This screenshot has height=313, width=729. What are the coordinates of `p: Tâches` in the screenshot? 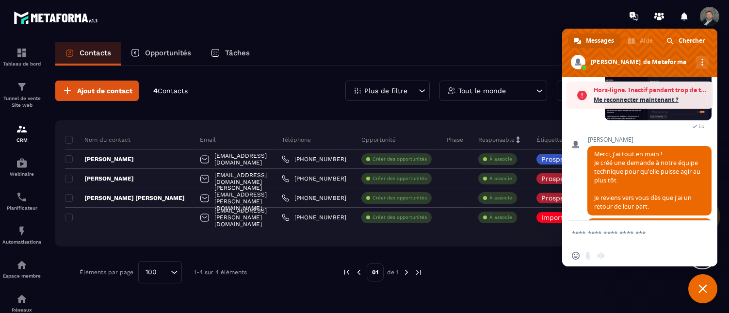 It's located at (237, 53).